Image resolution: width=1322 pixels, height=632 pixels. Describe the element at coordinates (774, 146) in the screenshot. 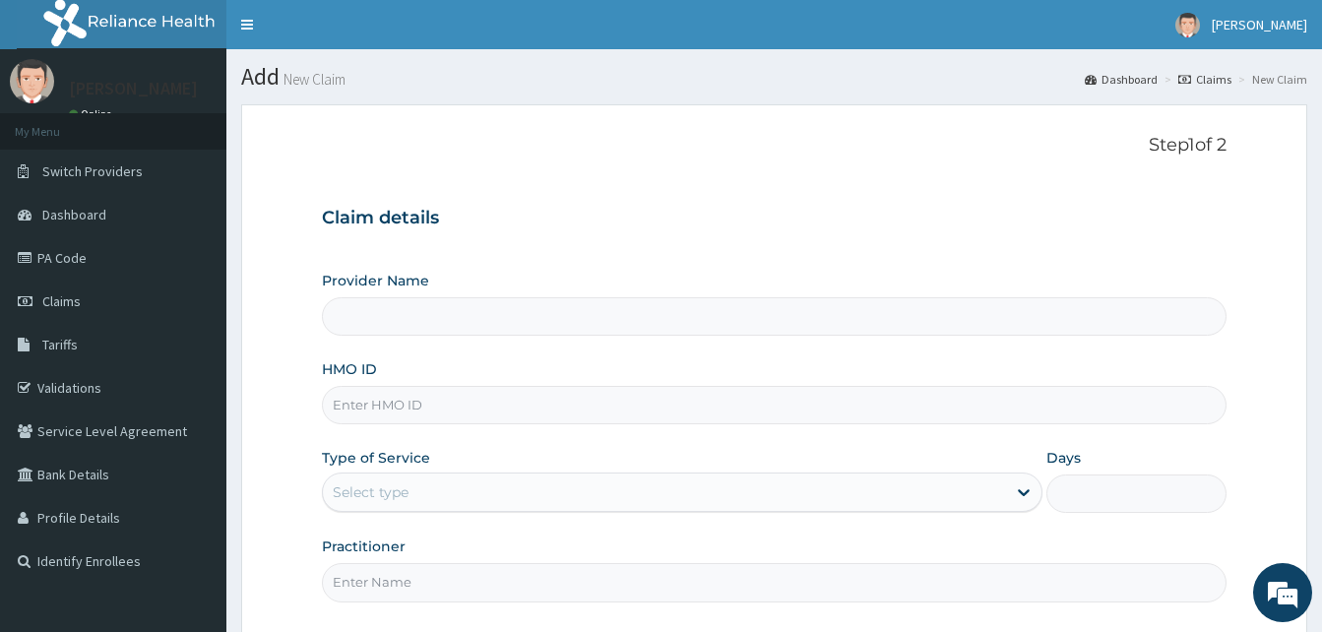

I see `p: Step 1 of 2` at that location.